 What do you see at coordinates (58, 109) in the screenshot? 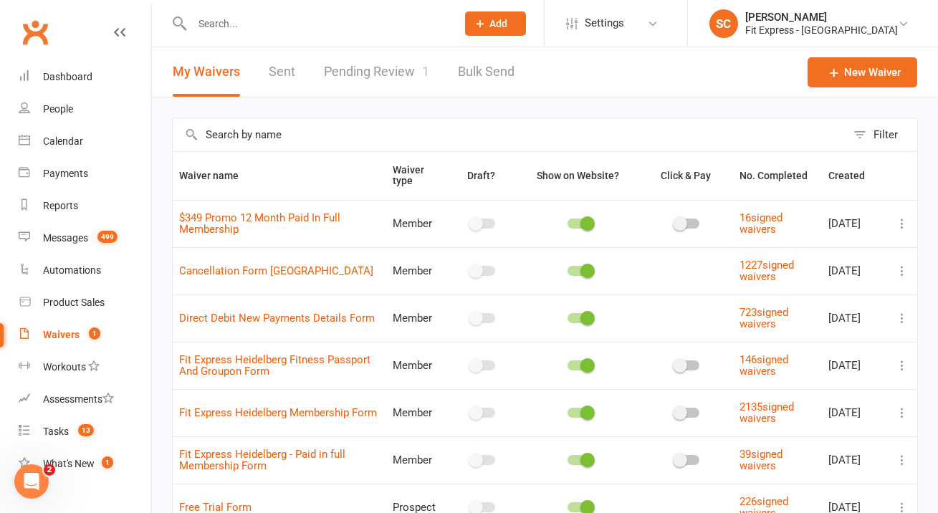
I see `div: People` at bounding box center [58, 109].